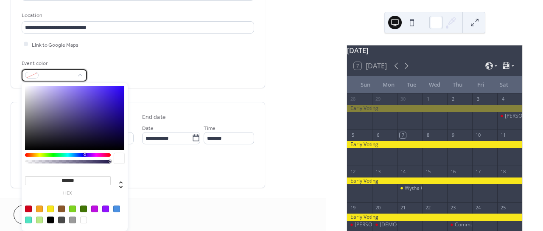 This screenshot has width=543, height=231. Describe the element at coordinates (384, 224) in the screenshot. I see `div: Republican Party Meeting` at that location.